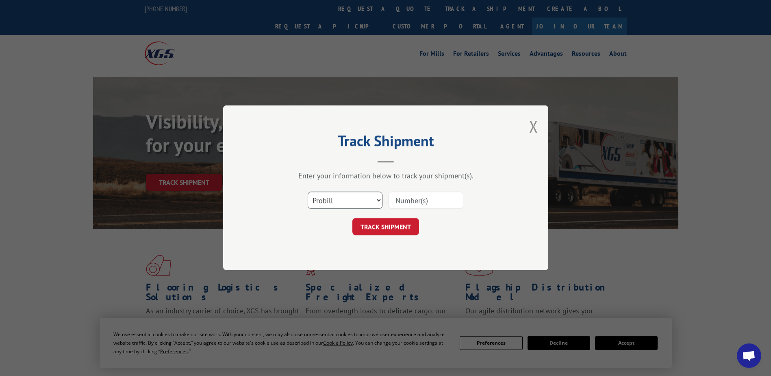  What do you see at coordinates (749, 355) in the screenshot?
I see `div: Open chat` at bounding box center [749, 355].